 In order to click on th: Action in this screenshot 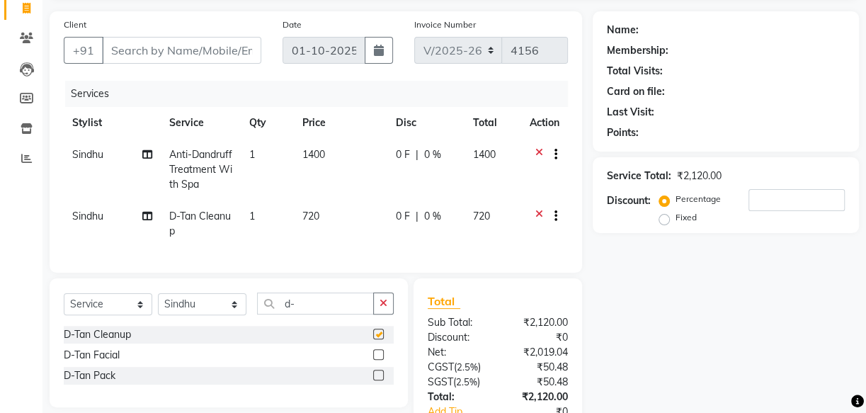, I will do `click(544, 122)`.